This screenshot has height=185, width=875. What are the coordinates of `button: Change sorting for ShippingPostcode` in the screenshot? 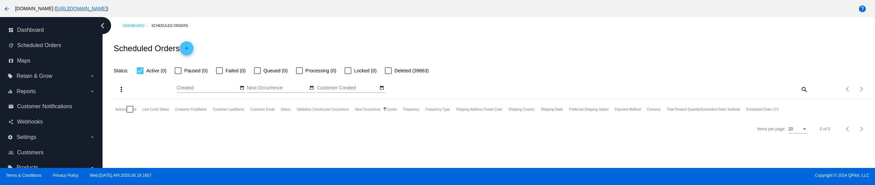 It's located at (479, 109).